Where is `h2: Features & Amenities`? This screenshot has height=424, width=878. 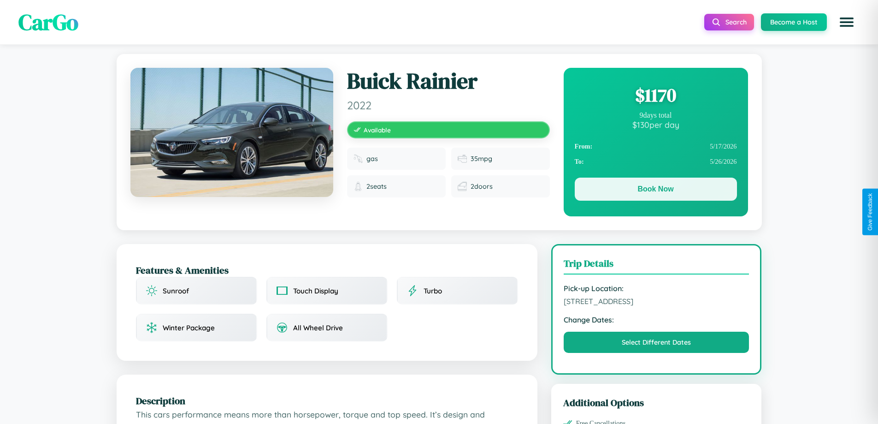
h2: Features & Amenities is located at coordinates (327, 270).